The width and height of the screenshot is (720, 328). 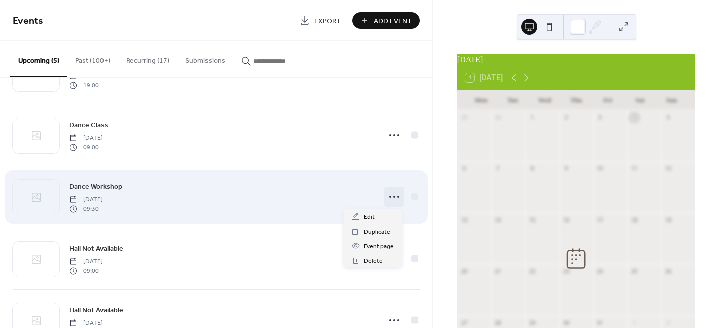 I want to click on span: Delete, so click(x=374, y=261).